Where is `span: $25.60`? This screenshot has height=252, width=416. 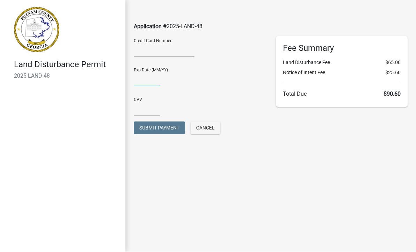 span: $25.60 is located at coordinates (393, 73).